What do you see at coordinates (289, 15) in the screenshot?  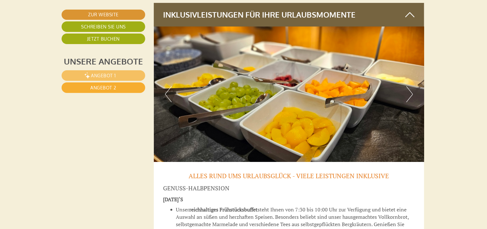 I see `div: Inklusivleistungen für Ihre Urlaubsmomente` at bounding box center [289, 15].